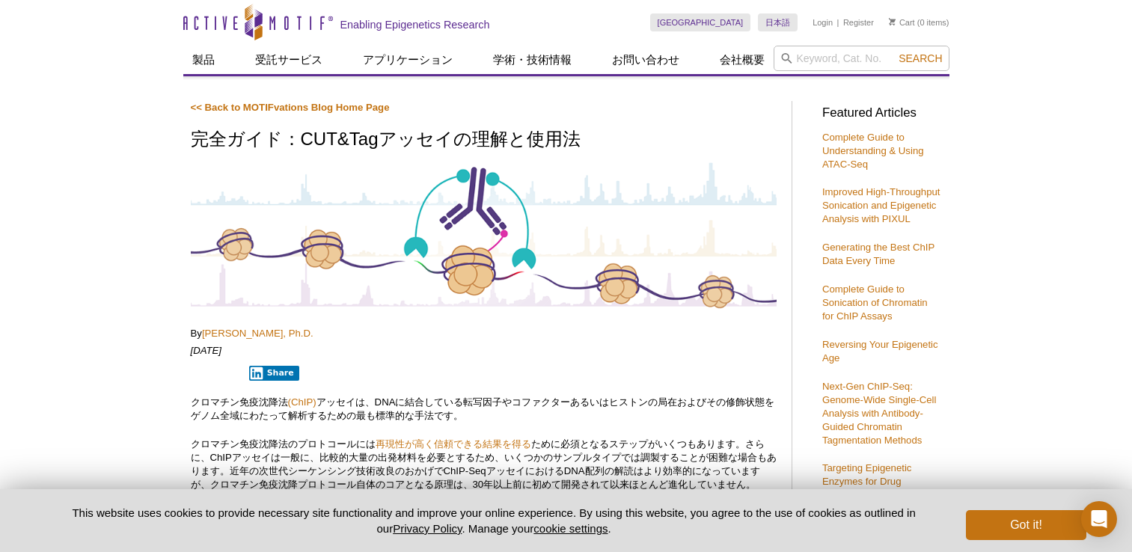  What do you see at coordinates (290, 107) in the screenshot?
I see `a: << Back to MOTIFvations Blog Home Page` at bounding box center [290, 107].